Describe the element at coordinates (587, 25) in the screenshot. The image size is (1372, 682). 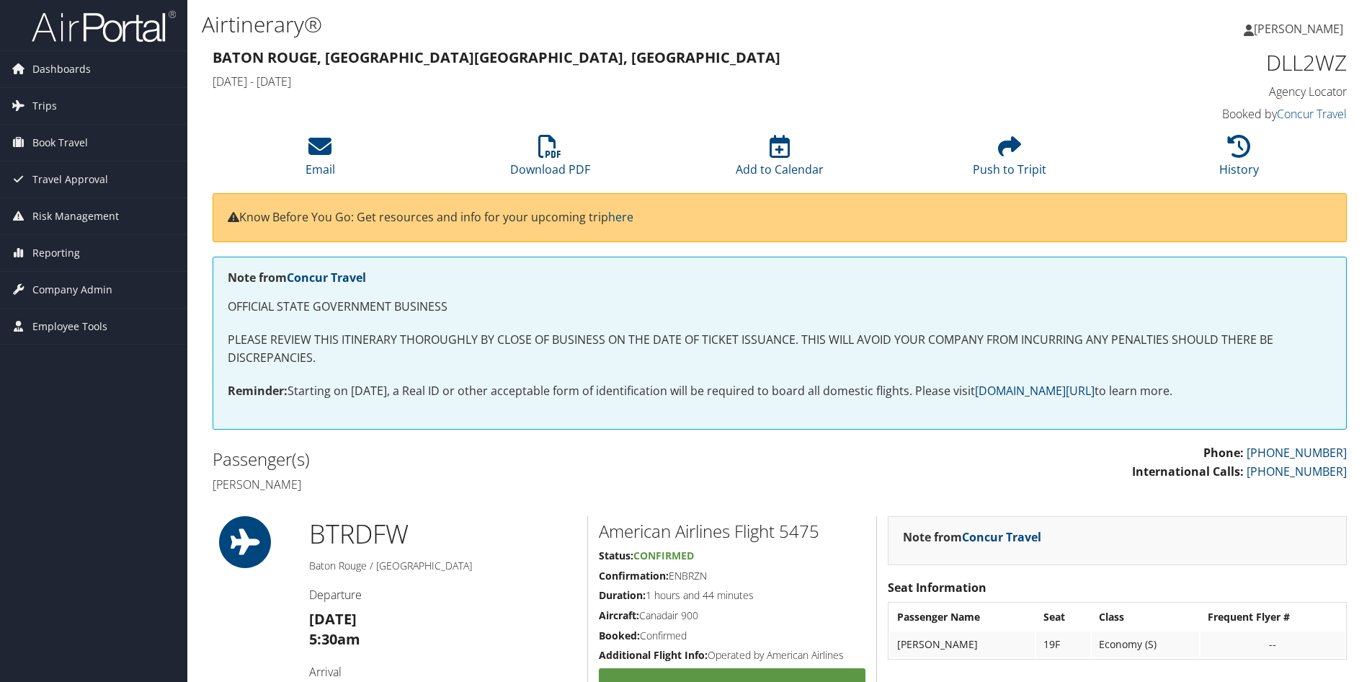
I see `h1: Airtinerary®` at that location.